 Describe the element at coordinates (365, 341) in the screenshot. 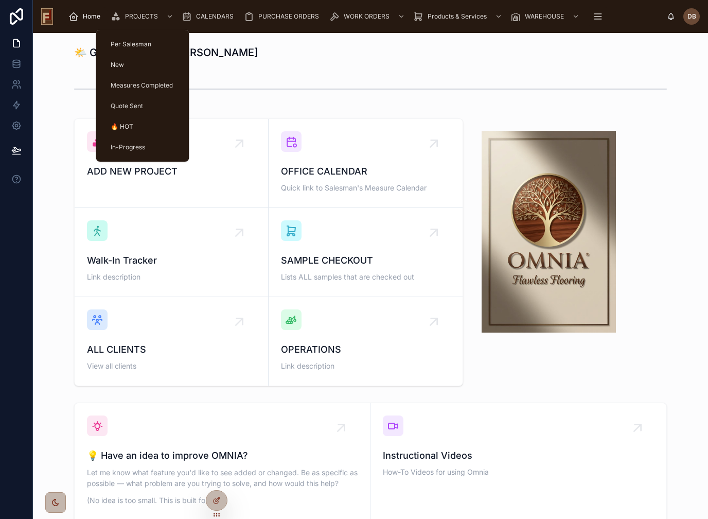

I see `a: OPERATIONSLink description` at that location.